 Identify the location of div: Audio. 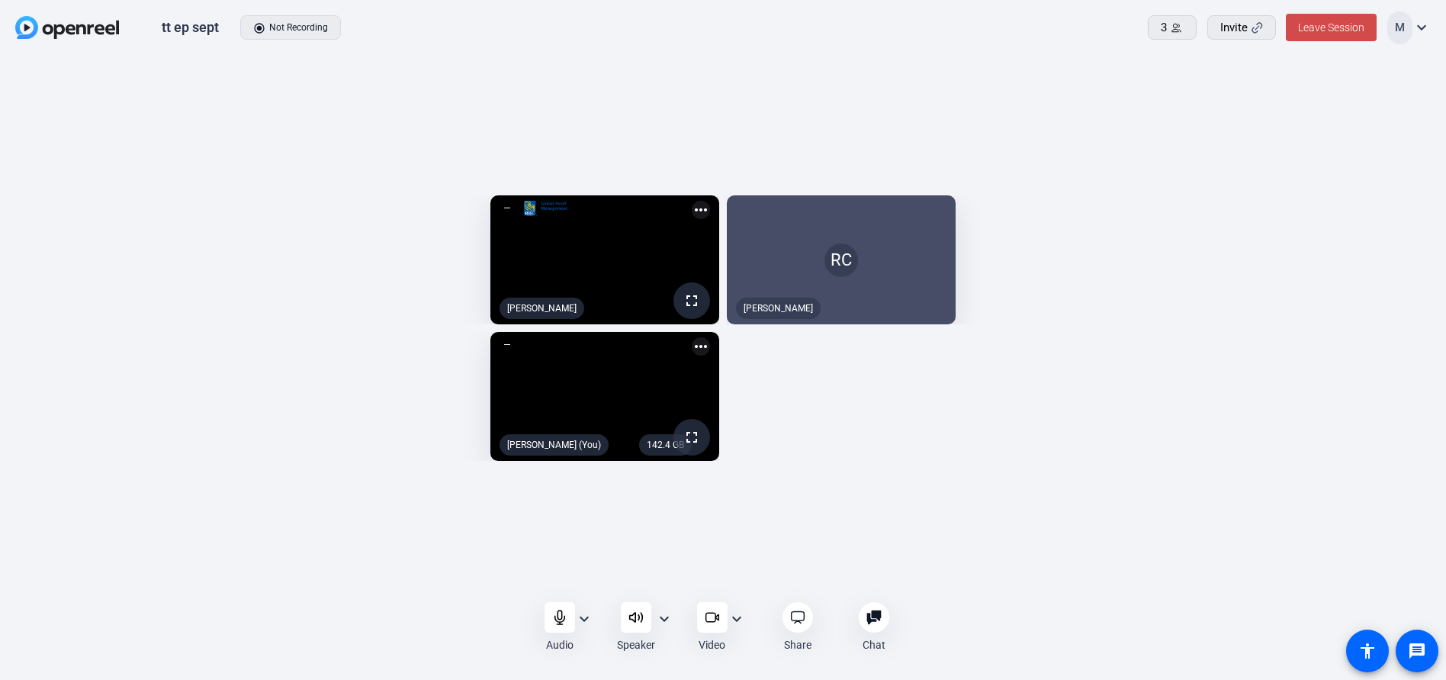
(560, 645).